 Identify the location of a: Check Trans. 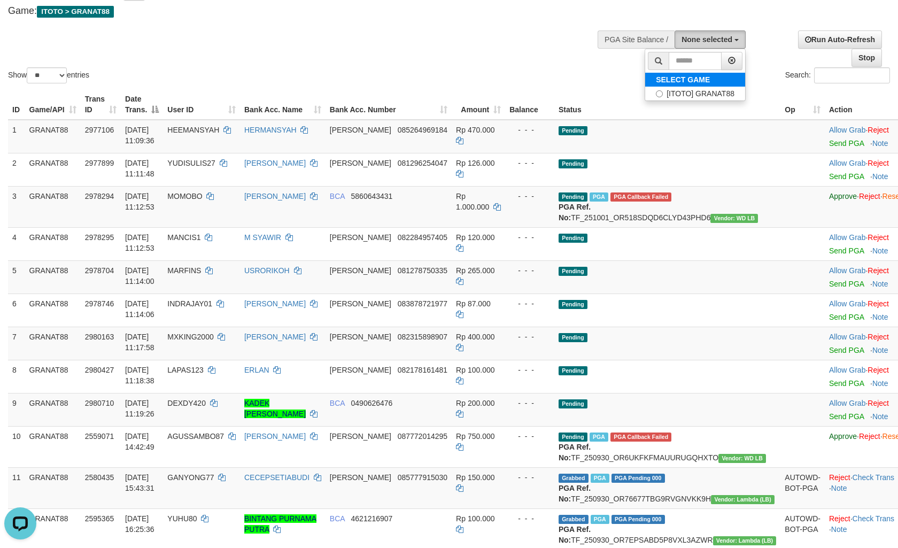
(873, 477).